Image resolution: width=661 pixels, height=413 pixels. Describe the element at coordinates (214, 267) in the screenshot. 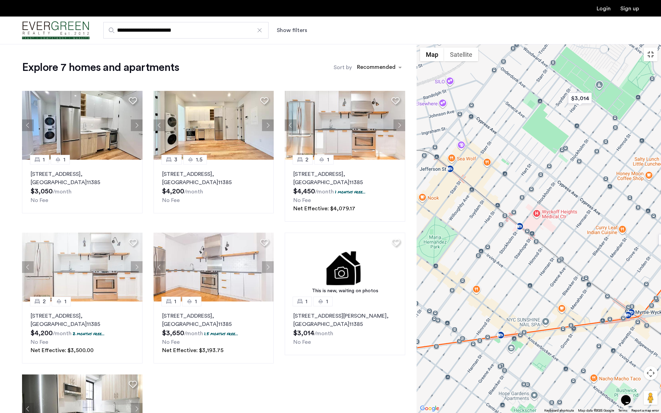

I see `img: 218_638479380762294375.jpeg` at that location.